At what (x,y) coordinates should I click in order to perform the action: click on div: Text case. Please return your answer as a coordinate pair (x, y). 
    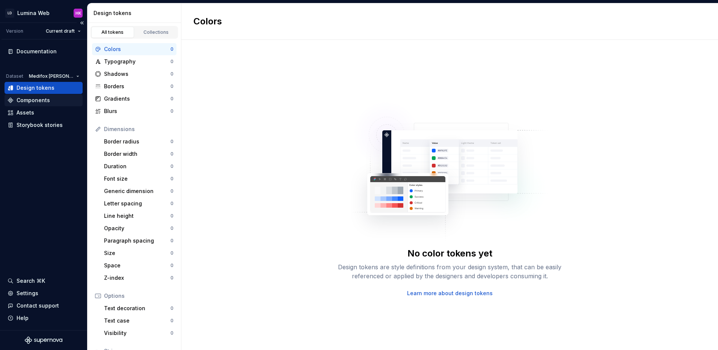
    Looking at the image, I should click on (137, 321).